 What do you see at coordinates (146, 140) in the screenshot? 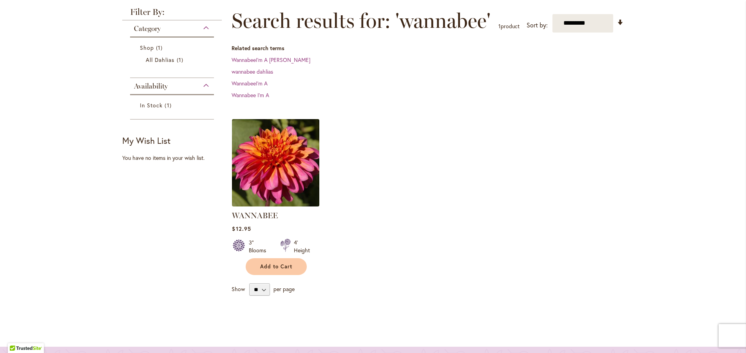
I see `strong: My Wish List` at bounding box center [146, 140].